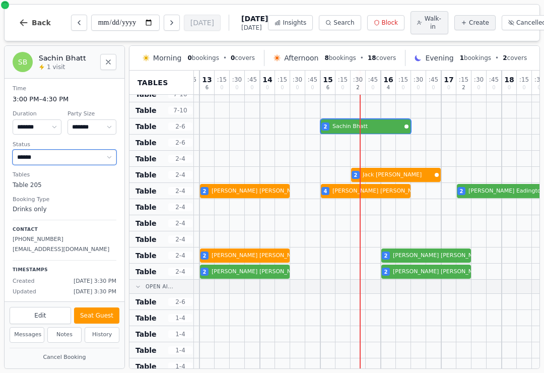 This screenshot has height=373, width=544. I want to click on span: Tables, so click(153, 83).